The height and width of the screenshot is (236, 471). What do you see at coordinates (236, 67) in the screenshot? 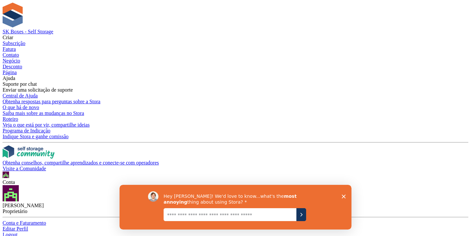
I see `div: Desconto` at bounding box center [236, 67].